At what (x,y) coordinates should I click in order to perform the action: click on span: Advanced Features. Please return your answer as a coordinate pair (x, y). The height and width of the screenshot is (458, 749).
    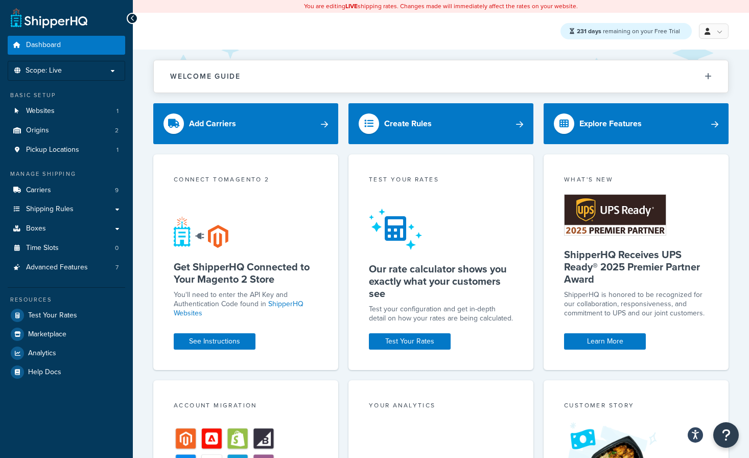
    Looking at the image, I should click on (57, 267).